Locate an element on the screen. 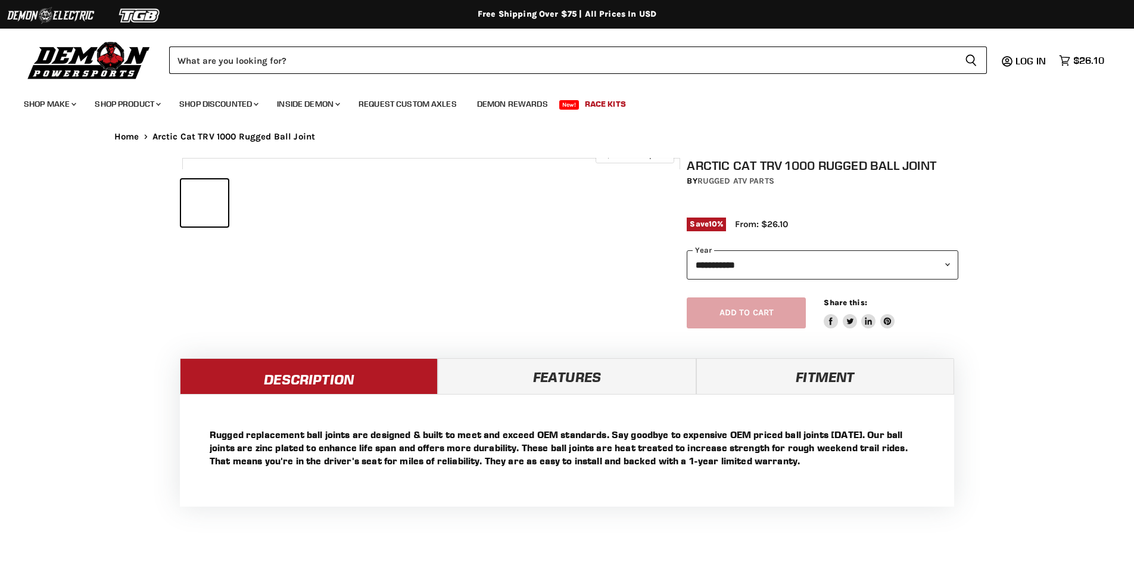  div: by is located at coordinates (822, 181).